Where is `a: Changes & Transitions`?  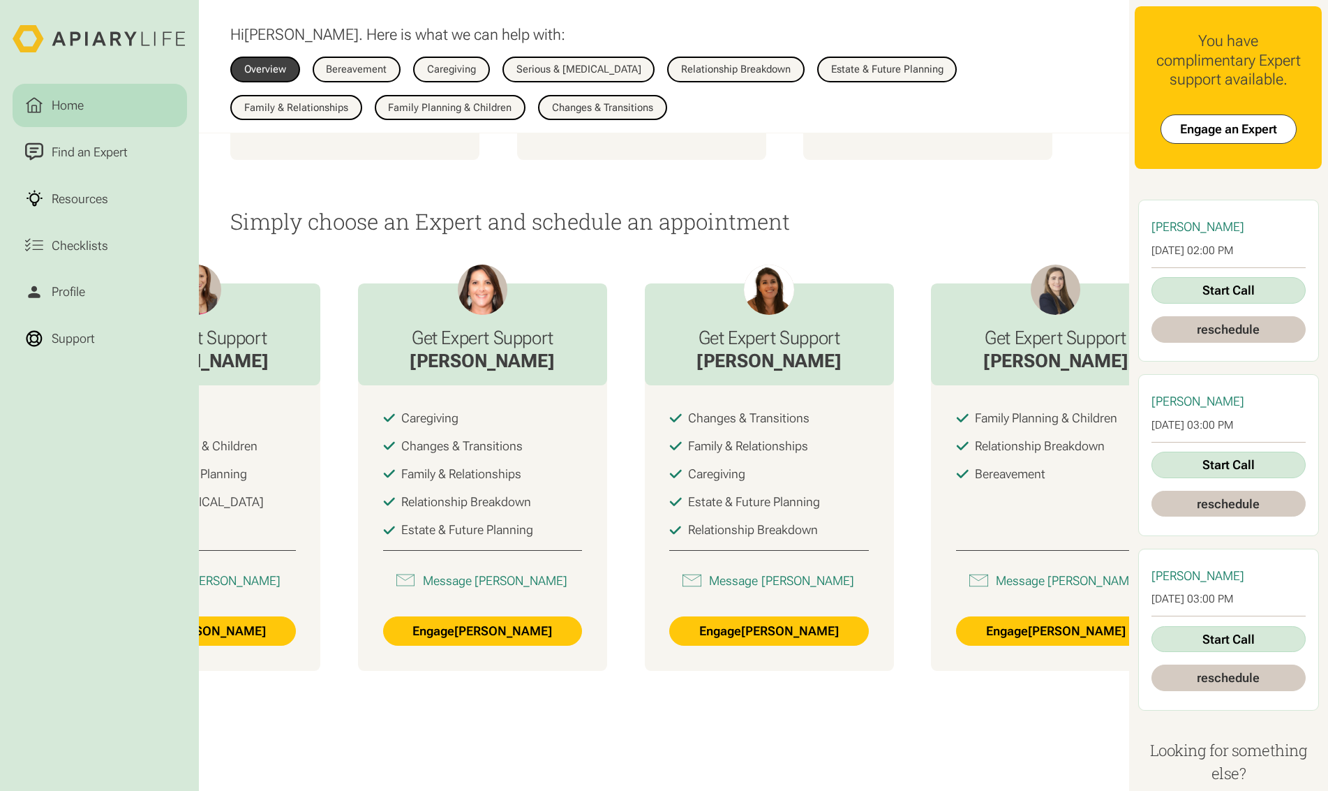 a: Changes & Transitions is located at coordinates (602, 107).